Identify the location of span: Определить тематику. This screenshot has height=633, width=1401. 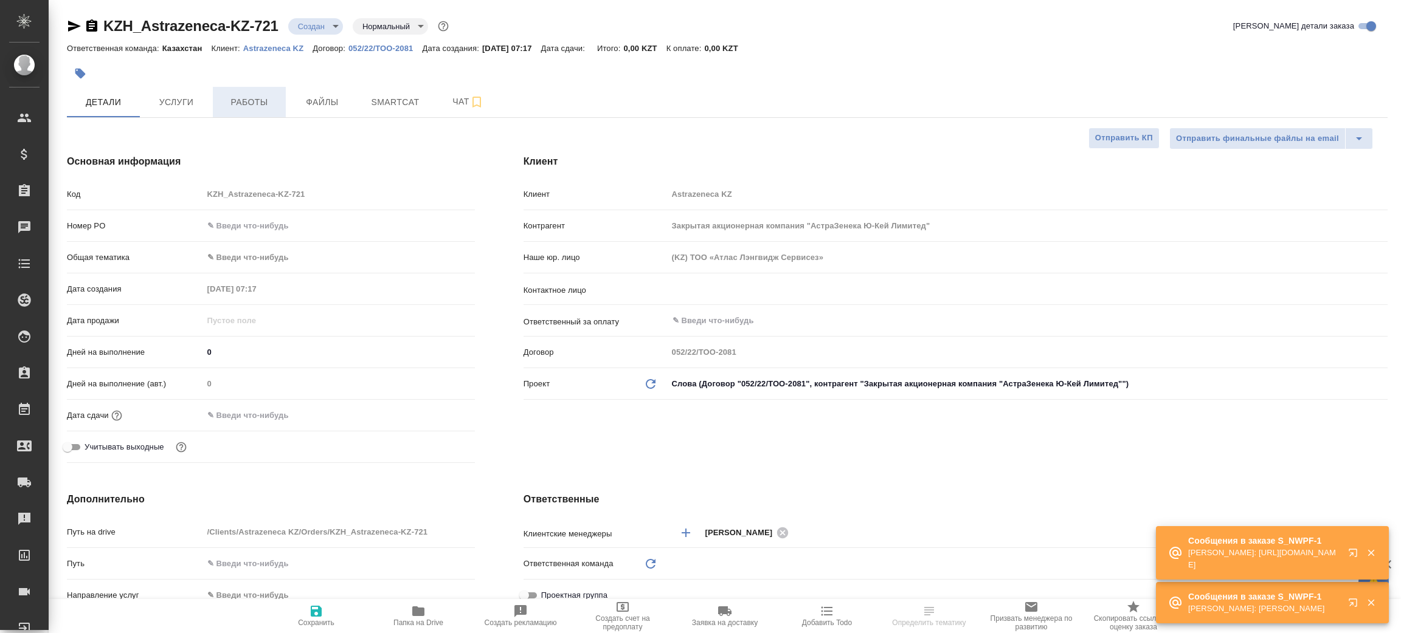
(928, 623).